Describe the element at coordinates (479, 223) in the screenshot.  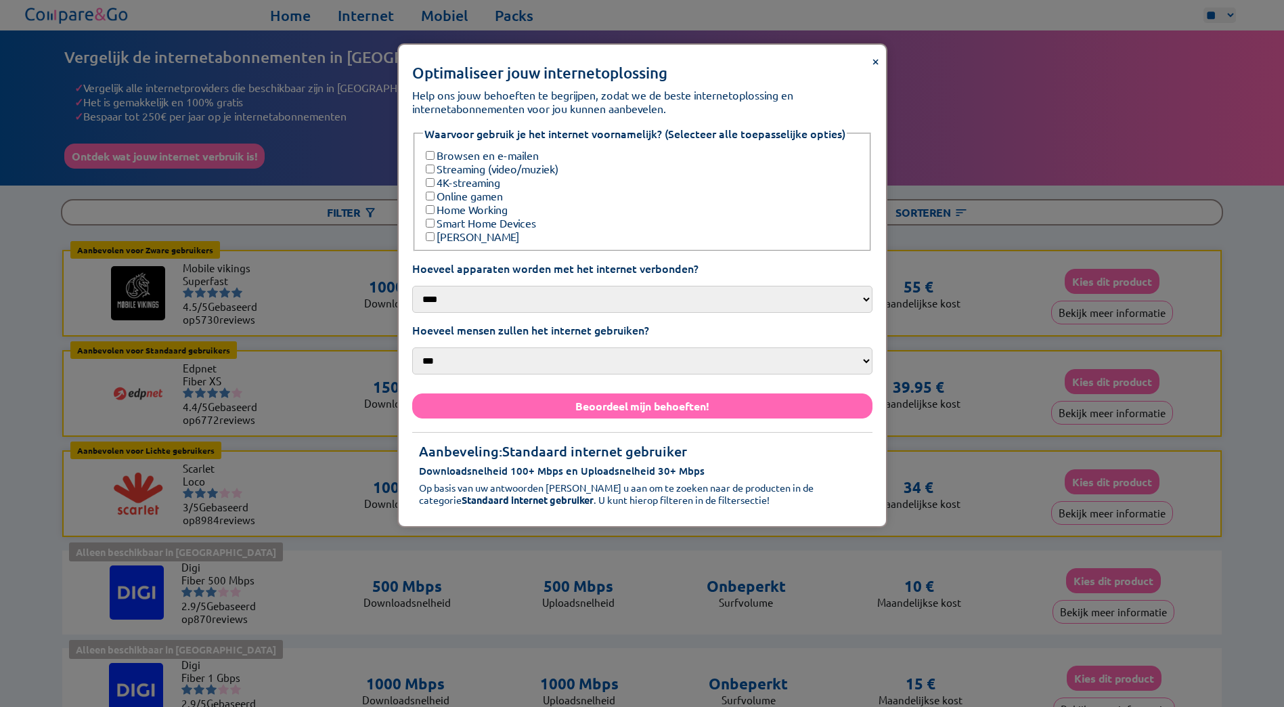
I see `label: Smart Home Devices` at that location.